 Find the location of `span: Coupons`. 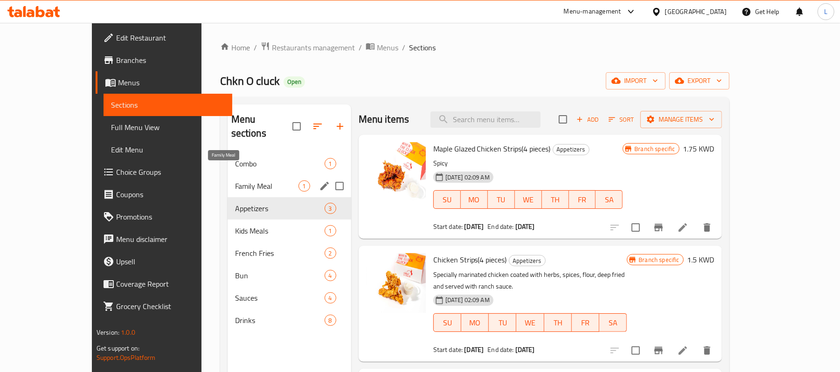

span: Coupons is located at coordinates (170, 194).